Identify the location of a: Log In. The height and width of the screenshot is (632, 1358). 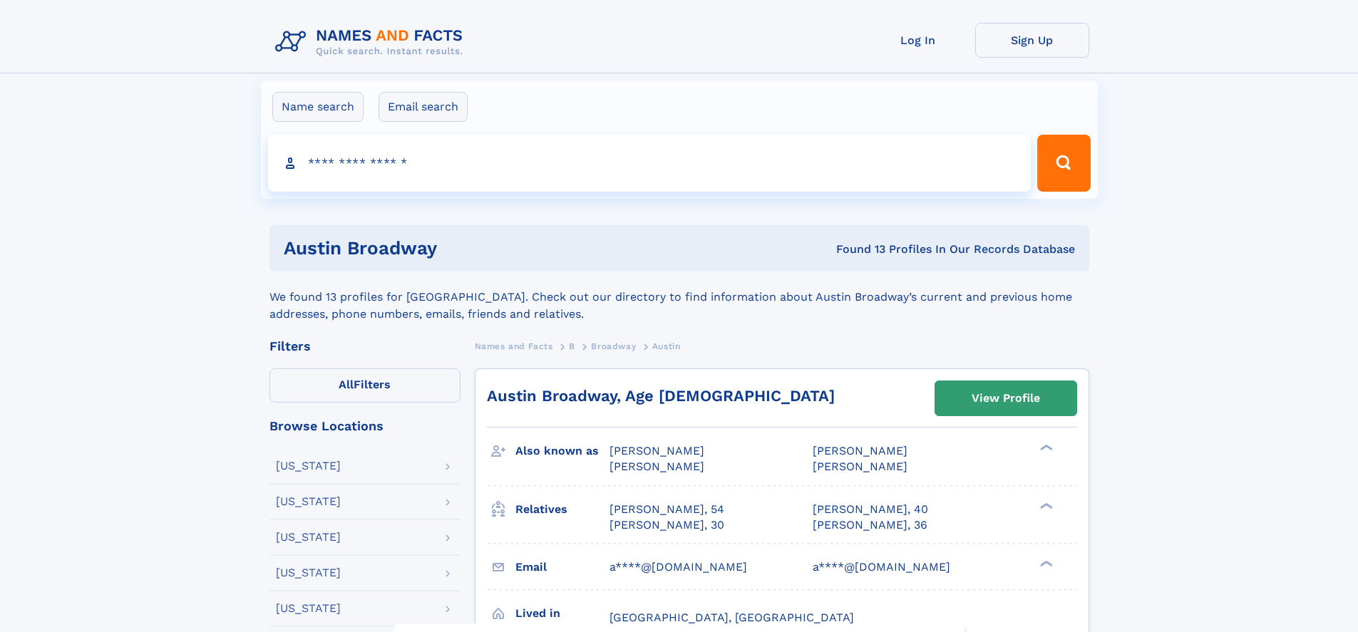
(918, 40).